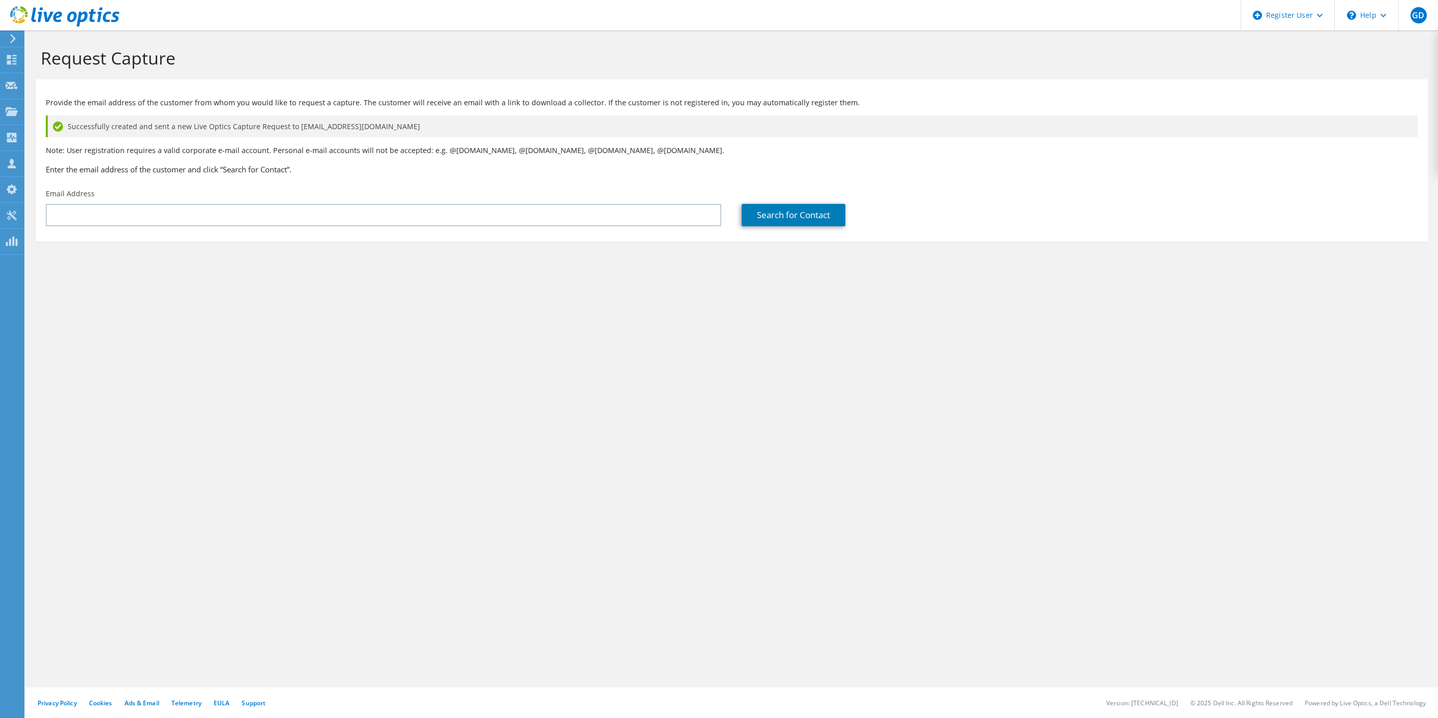  Describe the element at coordinates (731, 169) in the screenshot. I see `h3: Enter the email address of the customer and click “Search for Contact”.` at that location.